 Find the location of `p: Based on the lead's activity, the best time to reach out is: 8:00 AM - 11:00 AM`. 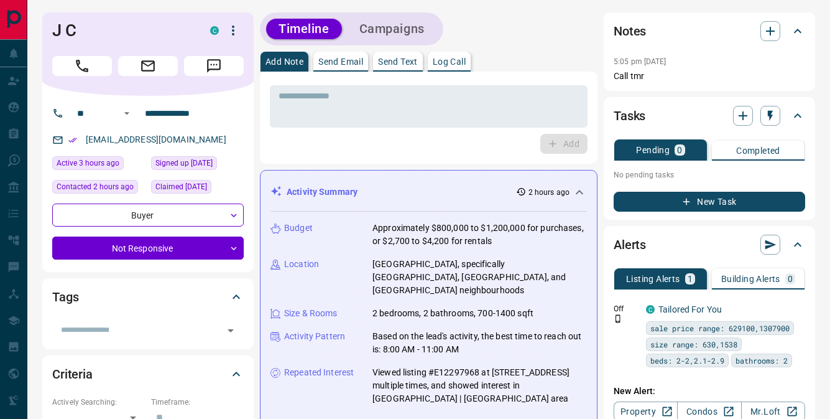

p: Based on the lead's activity, the best time to reach out is: 8:00 AM - 11:00 AM is located at coordinates (480, 343).